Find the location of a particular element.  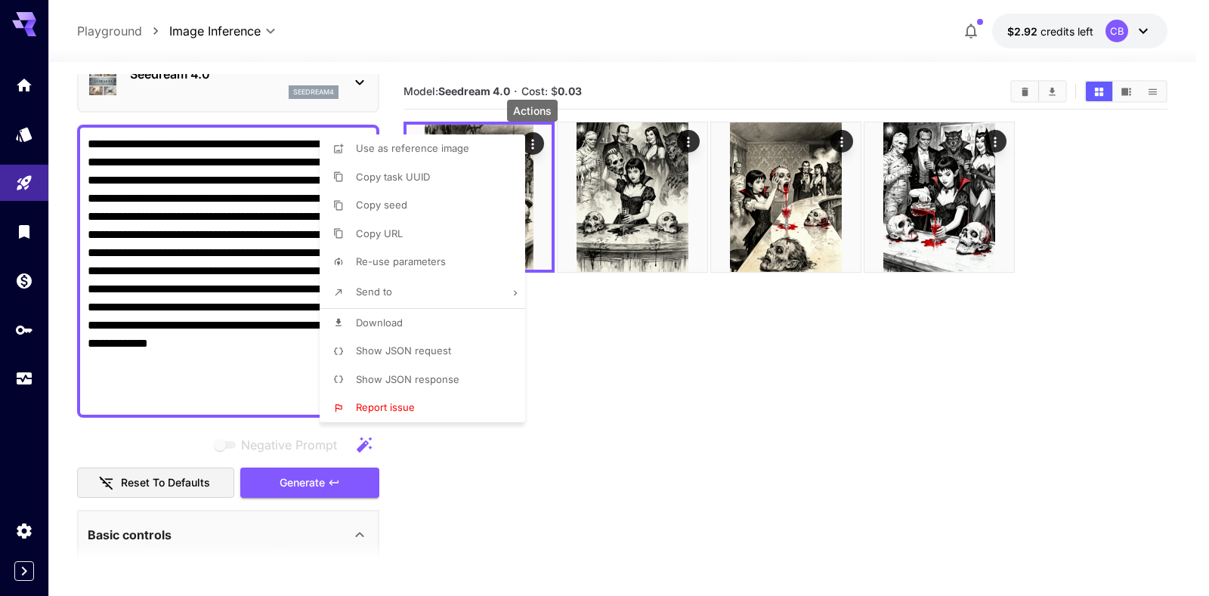

span: Copy task UUID is located at coordinates (393, 177).